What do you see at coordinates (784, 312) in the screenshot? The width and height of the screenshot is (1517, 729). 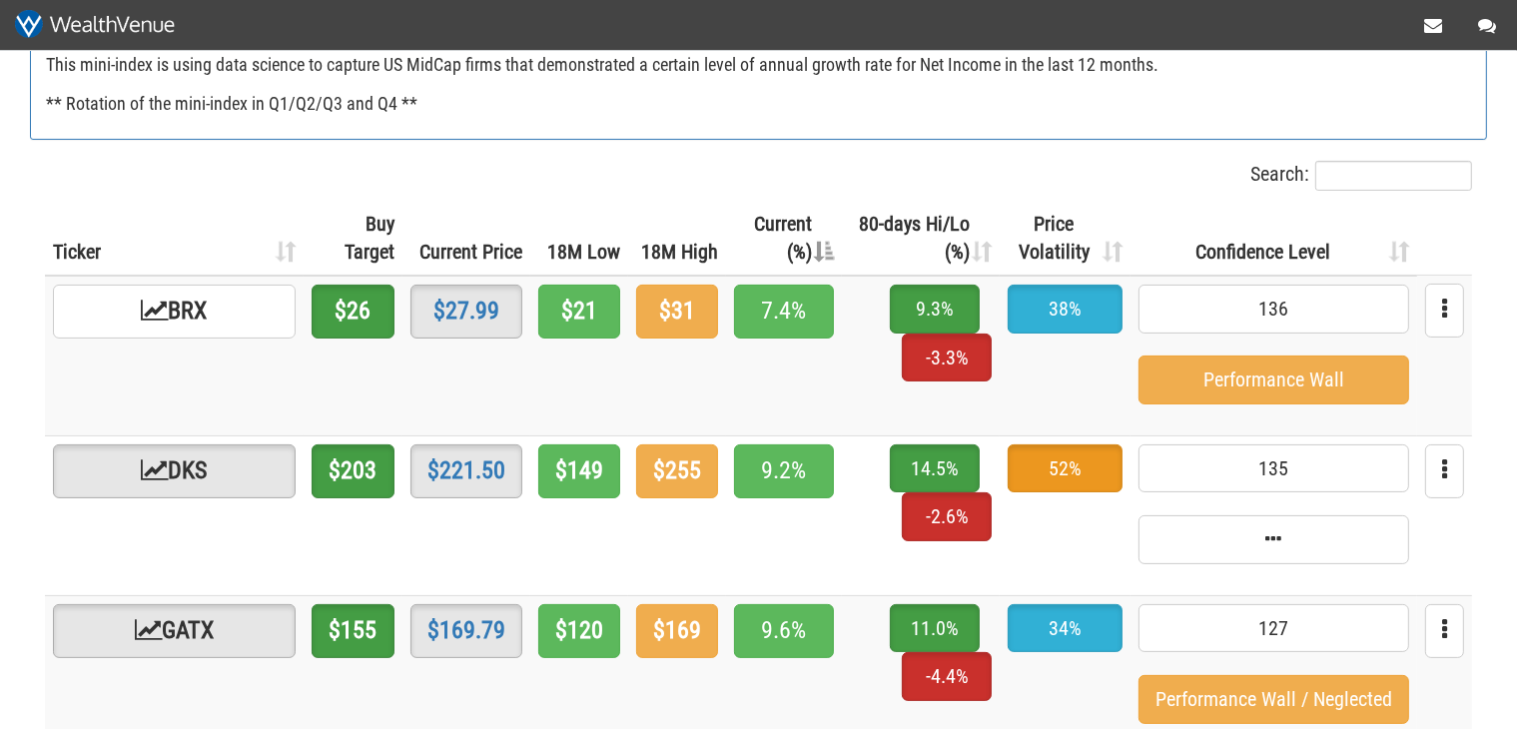 I see `span: 7.4%` at bounding box center [784, 312].